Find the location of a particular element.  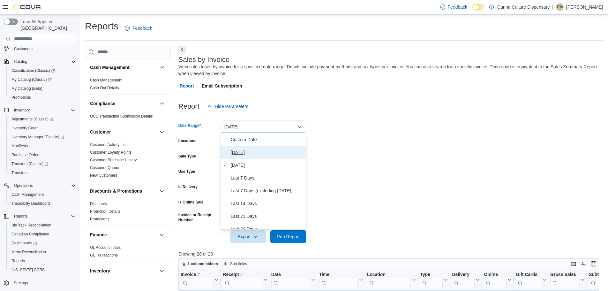

button: Receipt # is located at coordinates (245, 279).